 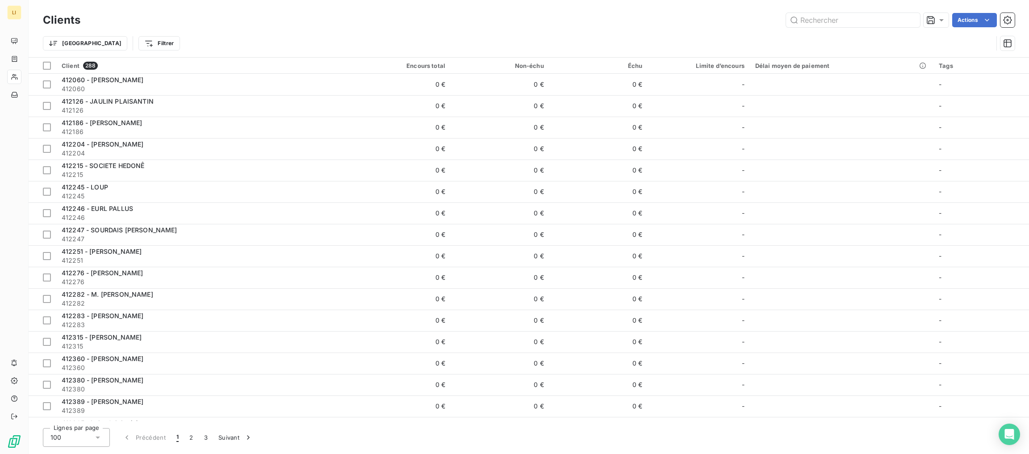 What do you see at coordinates (204, 346) in the screenshot?
I see `span: 412315` at bounding box center [204, 346].